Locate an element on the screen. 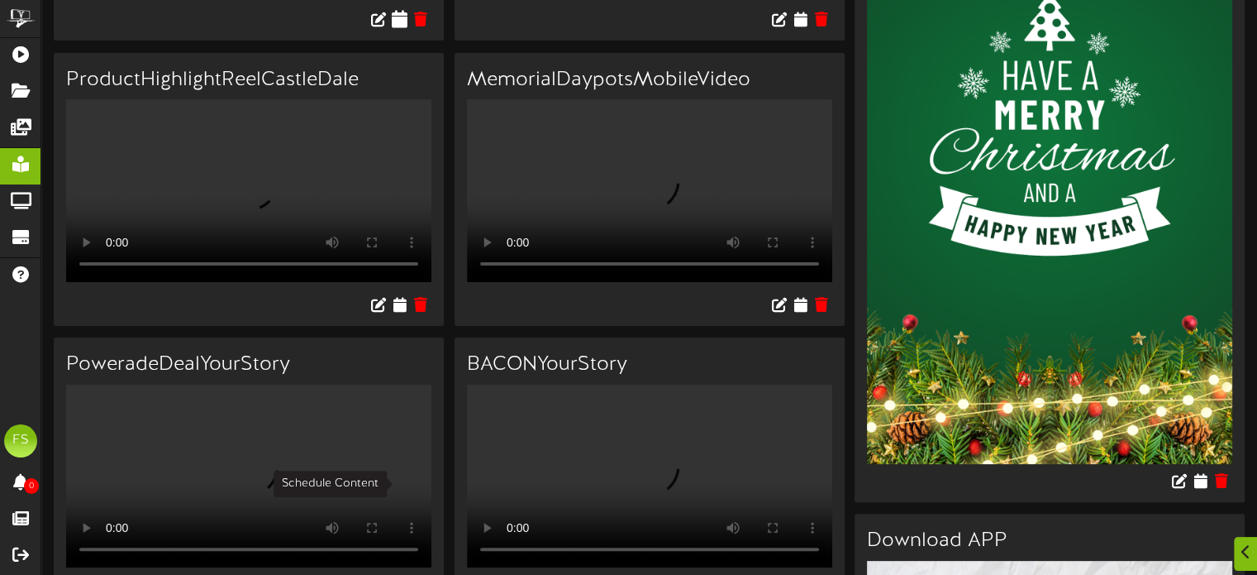  div: FS is located at coordinates (21, 441).